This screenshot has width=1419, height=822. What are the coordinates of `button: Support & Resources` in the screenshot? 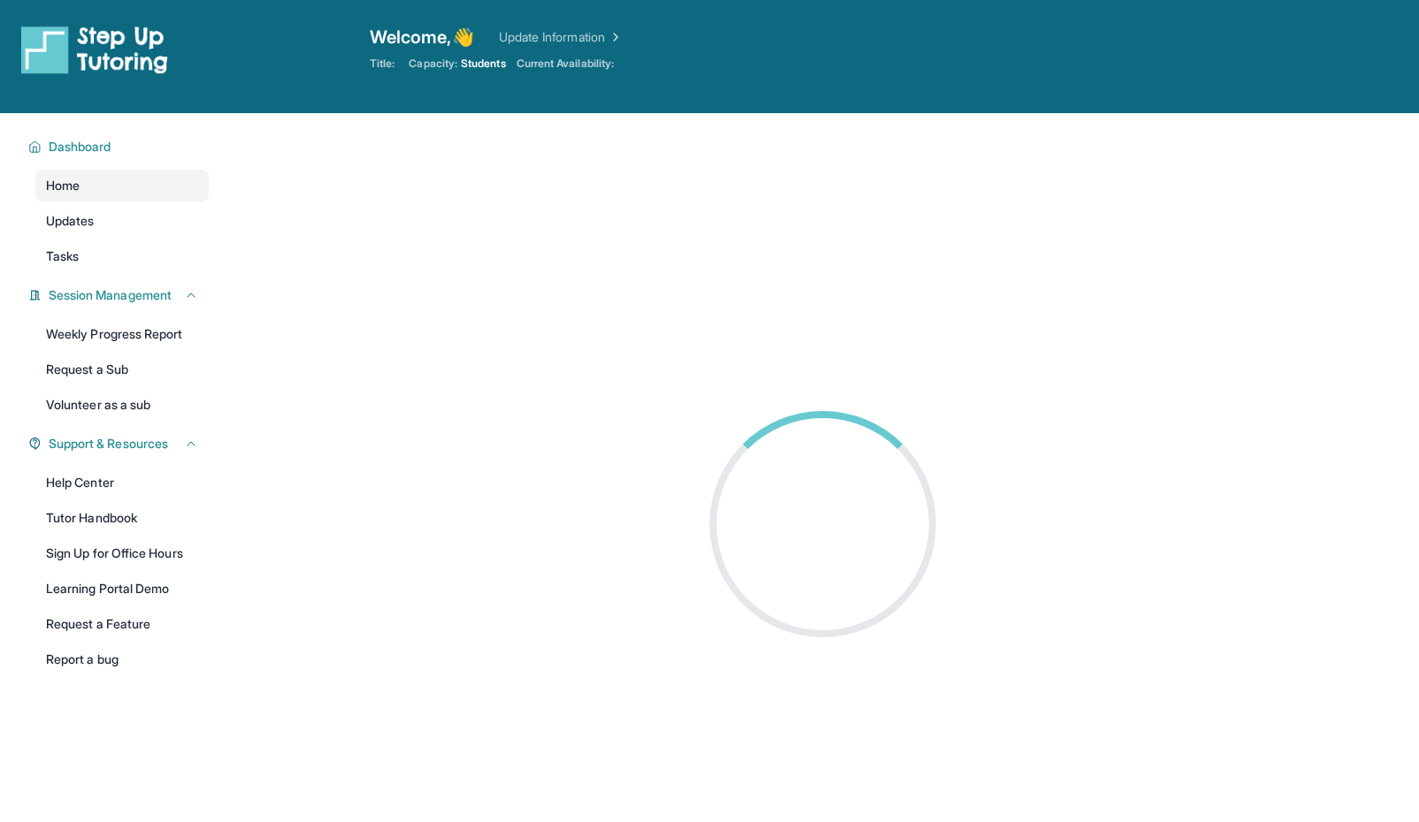 It's located at (119, 444).